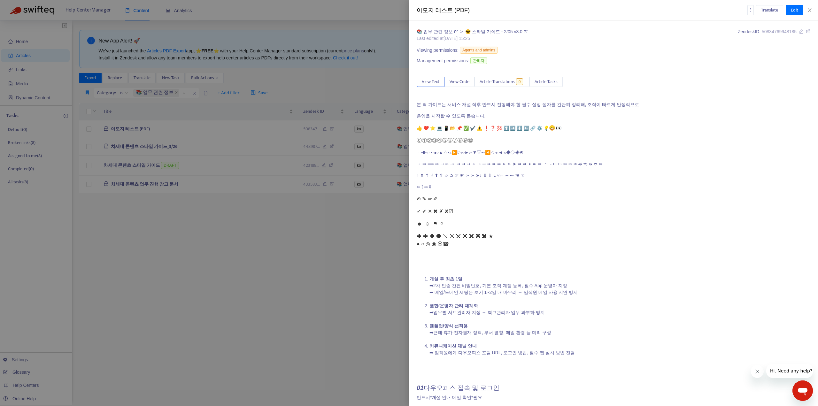 The image size is (818, 406). I want to click on span: View Code, so click(459, 82).